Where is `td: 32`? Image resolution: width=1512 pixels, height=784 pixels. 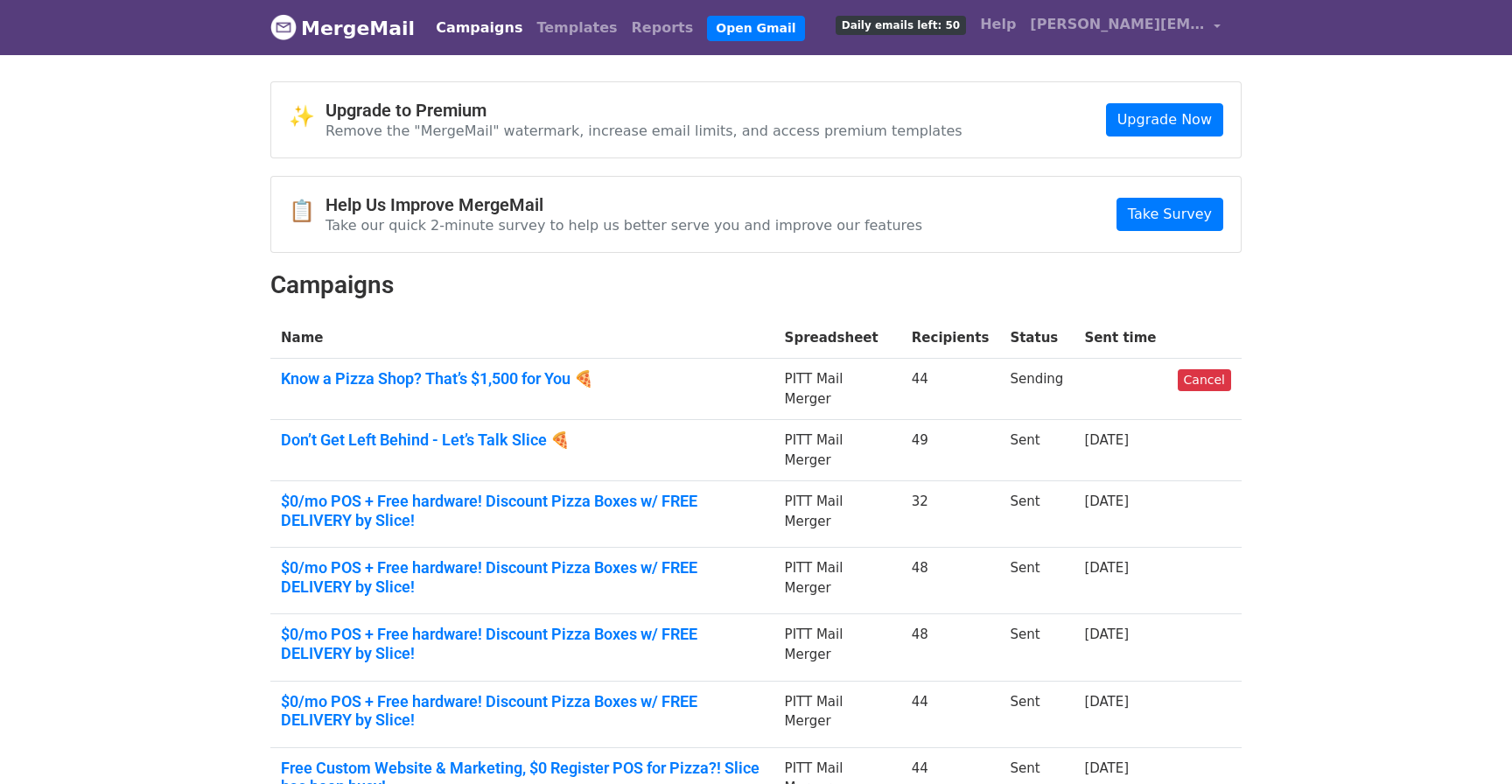 td: 32 is located at coordinates (950, 514).